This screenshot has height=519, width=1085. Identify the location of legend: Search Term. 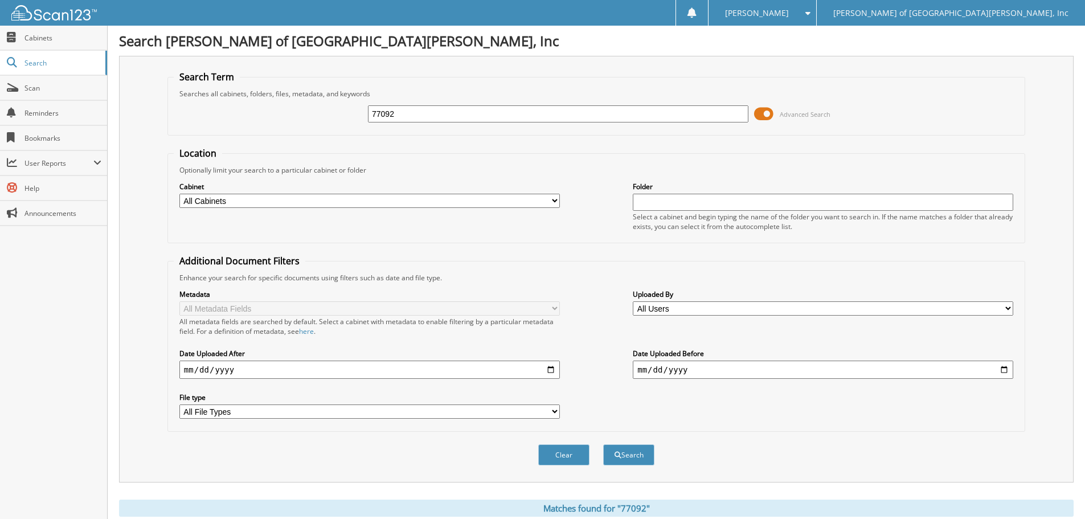
(207, 77).